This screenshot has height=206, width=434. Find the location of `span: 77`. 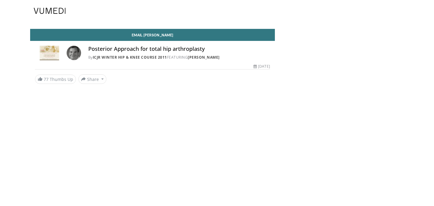

span: 77 is located at coordinates (46, 79).